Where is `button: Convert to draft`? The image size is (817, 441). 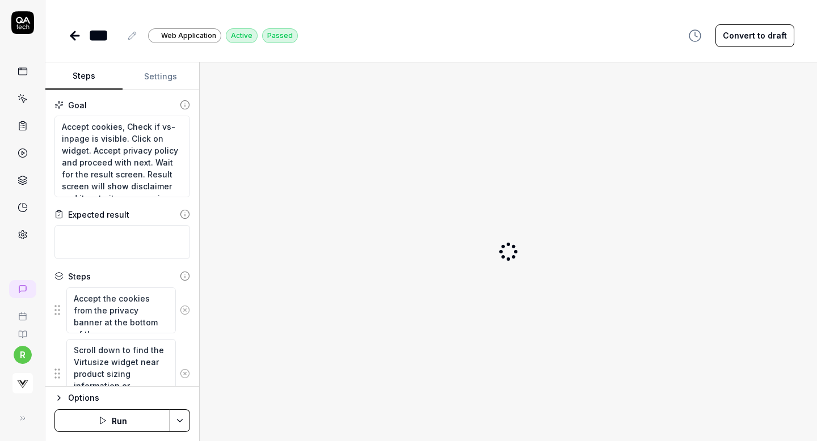 button: Convert to draft is located at coordinates (754, 36).